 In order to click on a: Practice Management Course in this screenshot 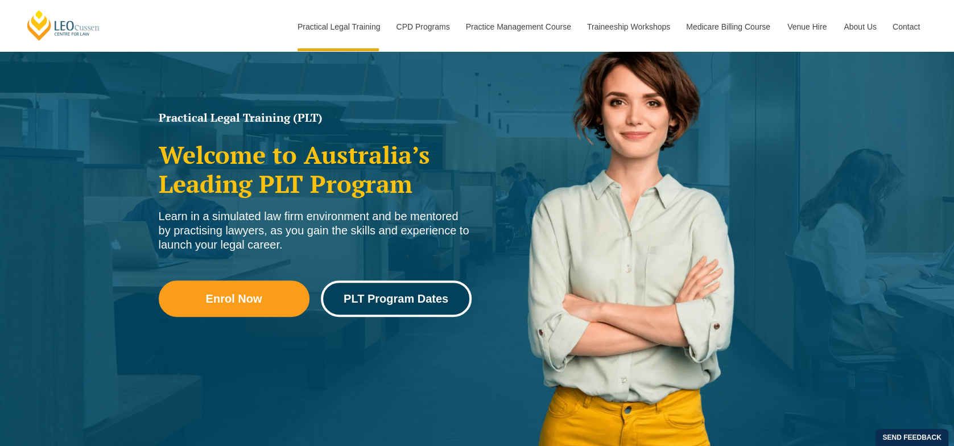, I will do `click(518, 27)`.